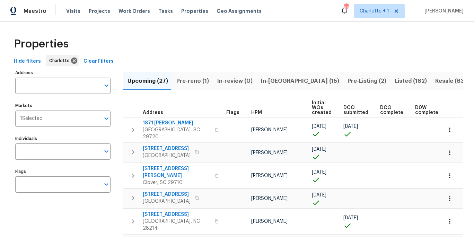  Describe the element at coordinates (256, 113) in the screenshot. I see `span: HPM` at that location.